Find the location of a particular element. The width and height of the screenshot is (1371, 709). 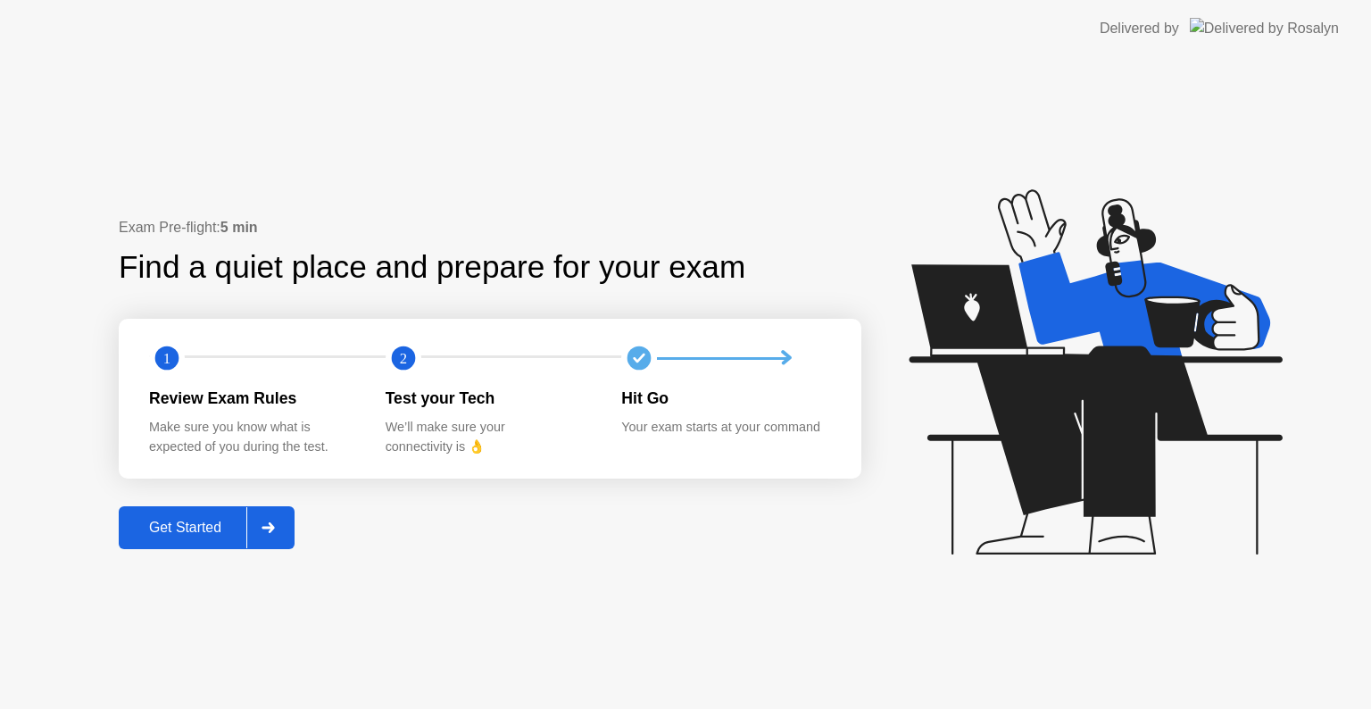

div: Review Exam Rules is located at coordinates (253, 398).